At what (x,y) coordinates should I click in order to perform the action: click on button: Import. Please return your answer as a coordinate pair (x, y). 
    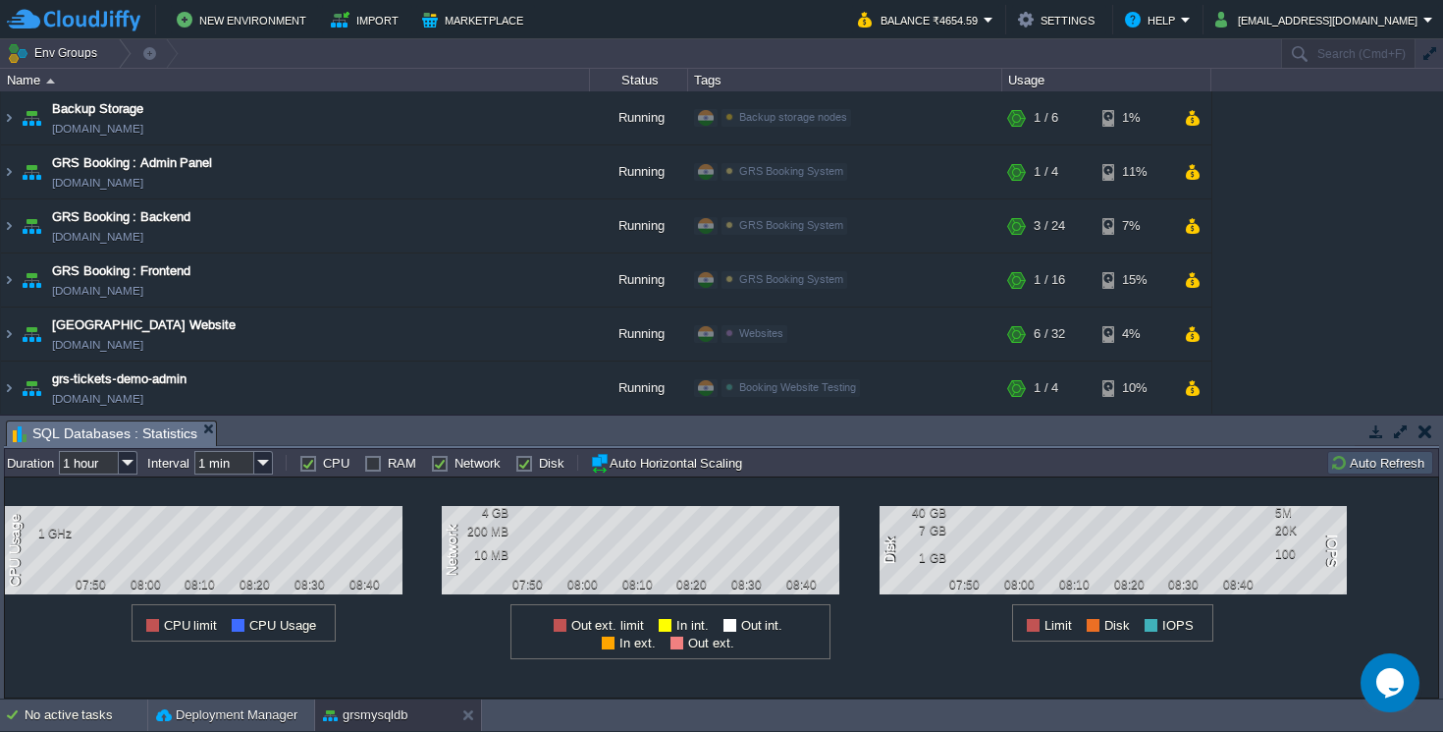
    Looking at the image, I should click on (367, 20).